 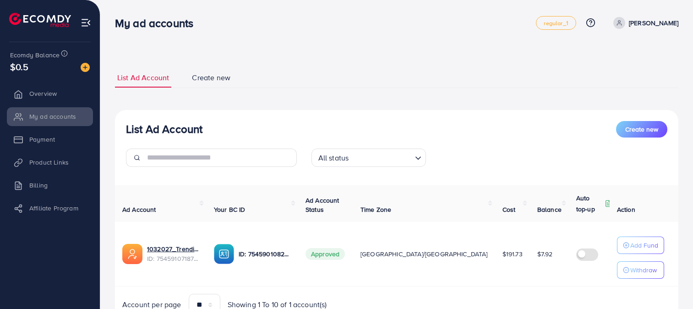 What do you see at coordinates (640, 270) in the screenshot?
I see `button: Withdraw` at bounding box center [640, 270].